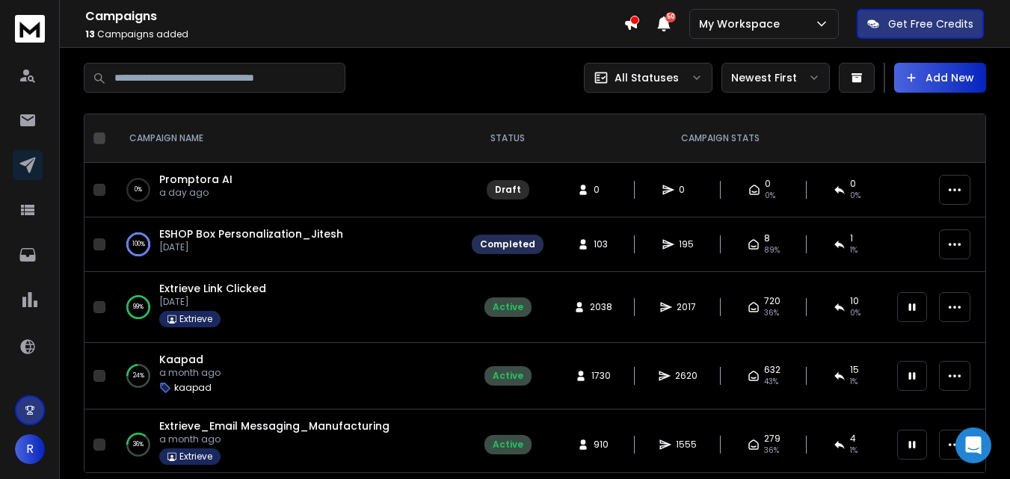  Describe the element at coordinates (138, 190) in the screenshot. I see `p: 0 %` at that location.